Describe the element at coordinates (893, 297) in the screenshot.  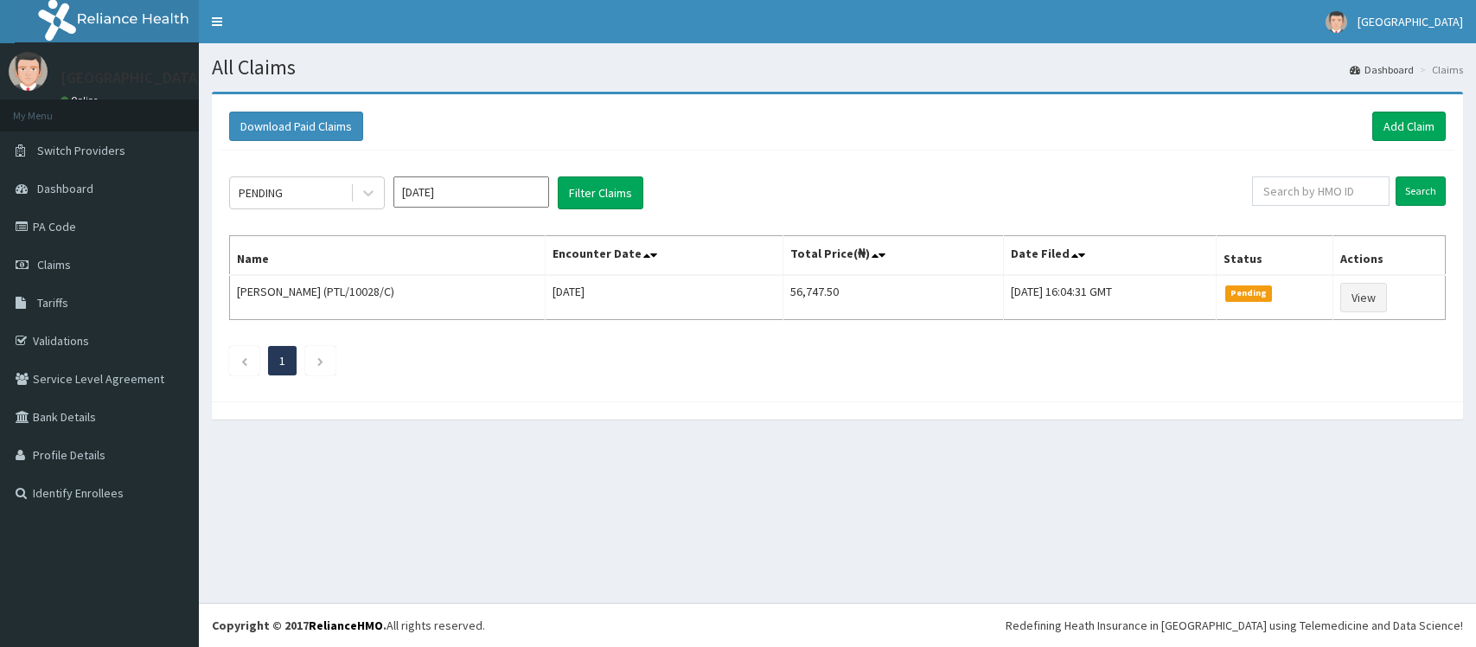
I see `td: 56,747.50` at that location.